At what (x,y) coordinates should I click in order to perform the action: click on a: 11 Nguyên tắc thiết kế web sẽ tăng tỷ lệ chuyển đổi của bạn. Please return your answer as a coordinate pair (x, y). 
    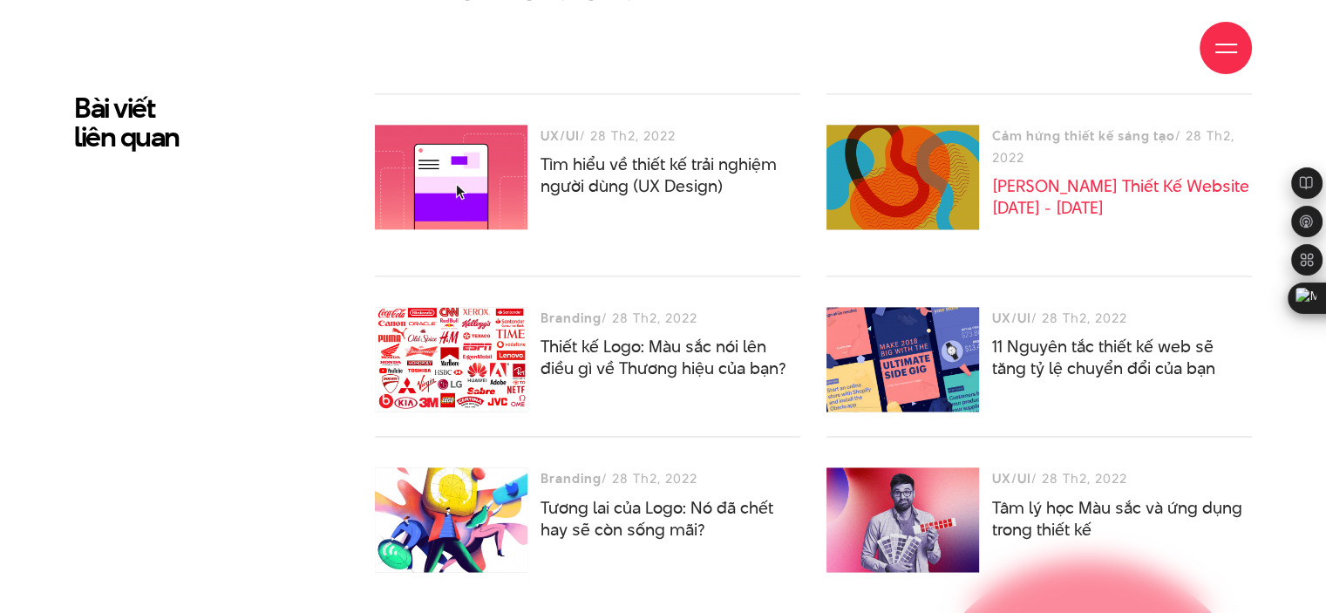
    Looking at the image, I should click on (1104, 358).